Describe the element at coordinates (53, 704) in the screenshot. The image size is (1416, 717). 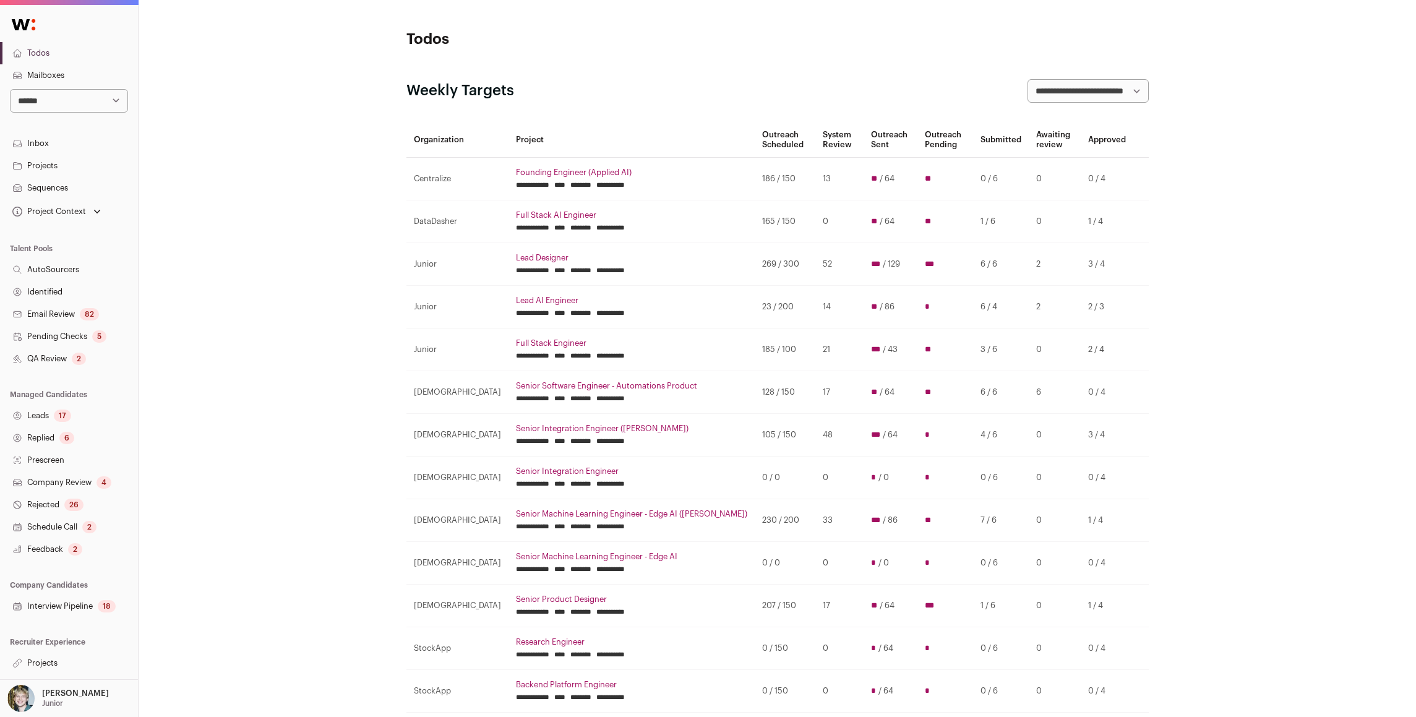
I see `p: Junior` at that location.